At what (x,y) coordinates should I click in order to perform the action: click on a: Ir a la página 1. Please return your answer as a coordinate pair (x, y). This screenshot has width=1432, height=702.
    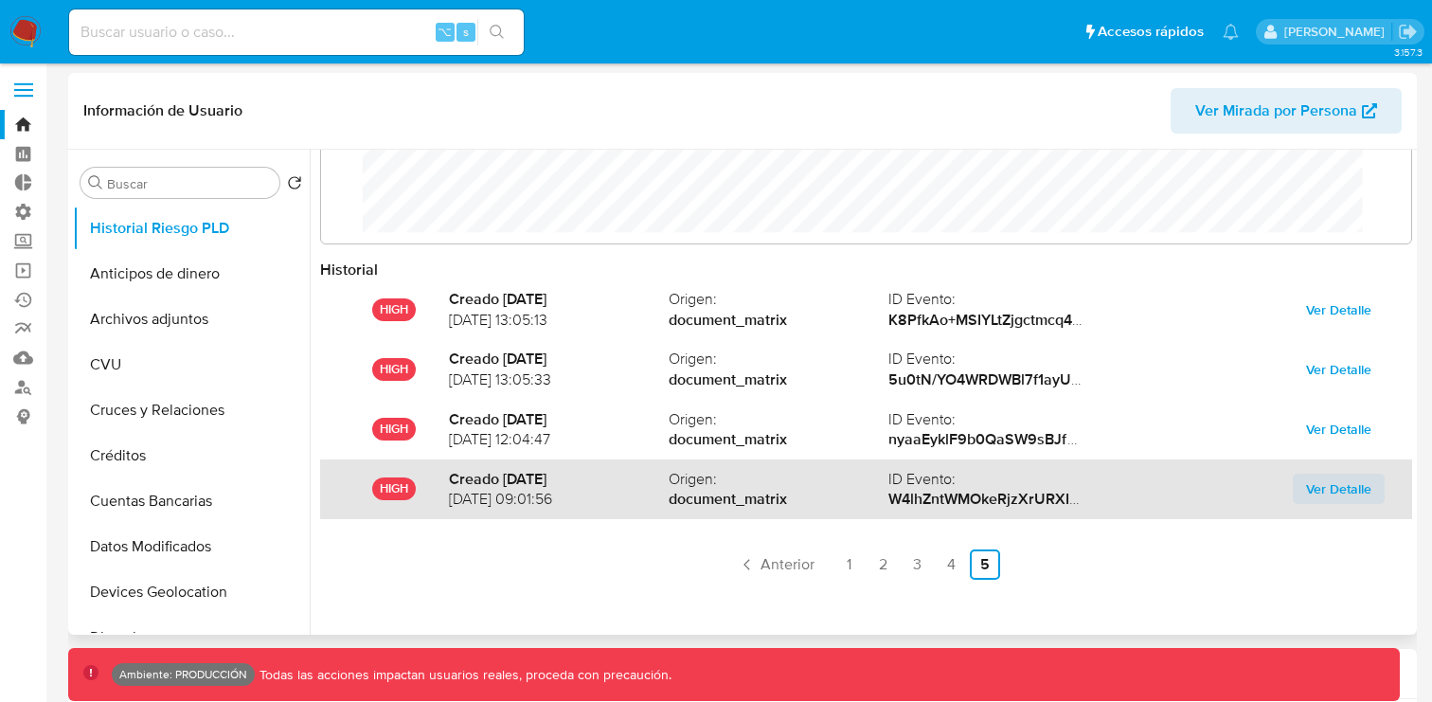
    Looking at the image, I should click on (849, 565).